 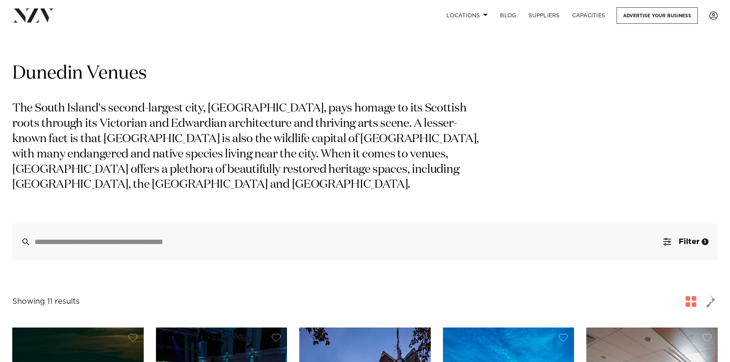 I want to click on a: Locations, so click(x=467, y=15).